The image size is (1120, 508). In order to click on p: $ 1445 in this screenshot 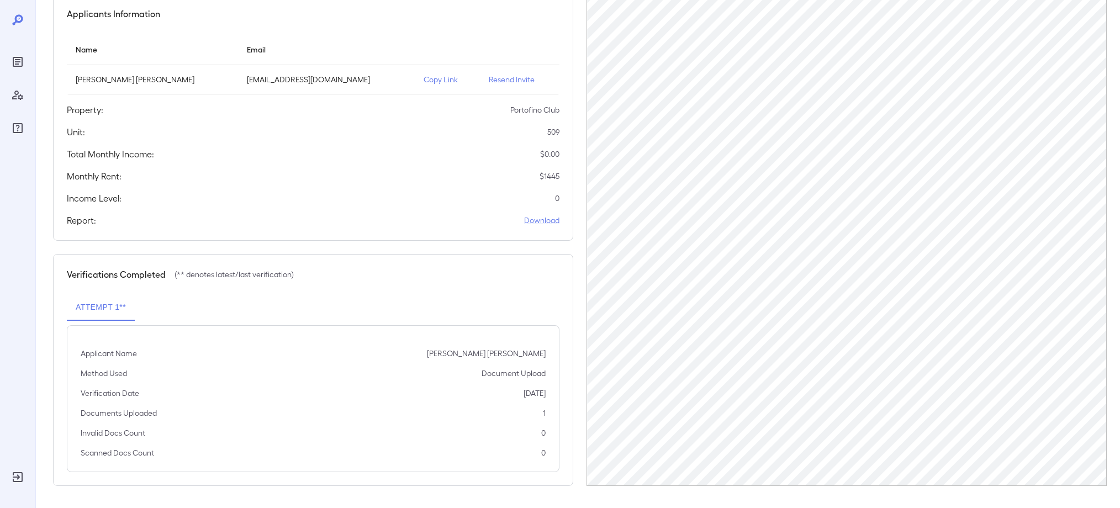, I will do `click(549, 176)`.